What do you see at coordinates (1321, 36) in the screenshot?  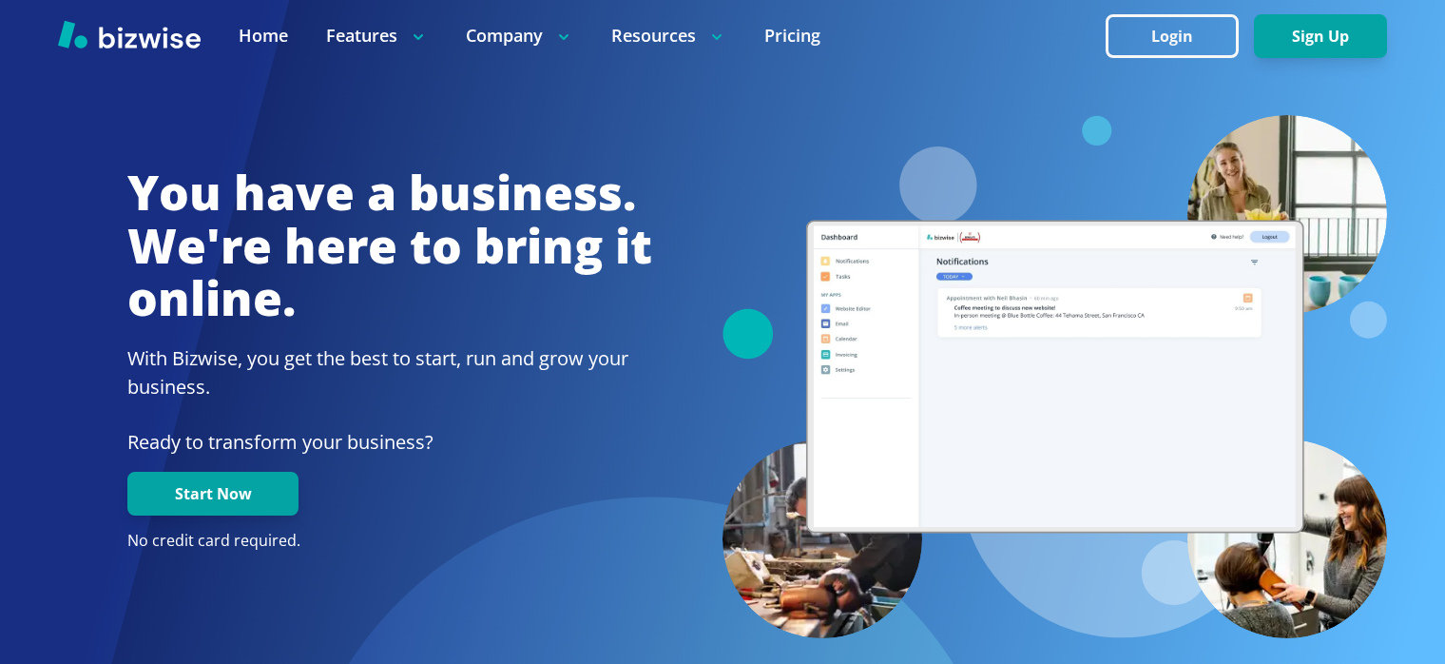 I see `button: Sign Up` at bounding box center [1321, 36].